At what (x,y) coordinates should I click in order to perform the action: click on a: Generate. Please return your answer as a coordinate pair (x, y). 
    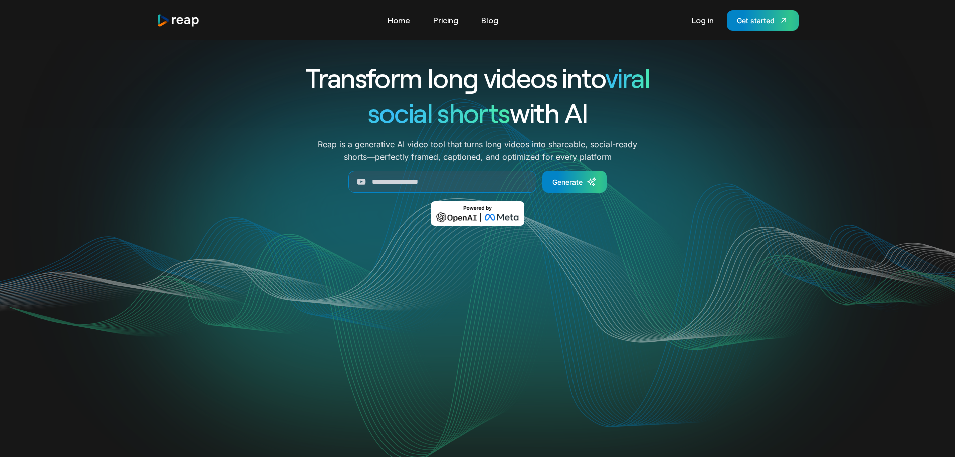
    Looking at the image, I should click on (574, 181).